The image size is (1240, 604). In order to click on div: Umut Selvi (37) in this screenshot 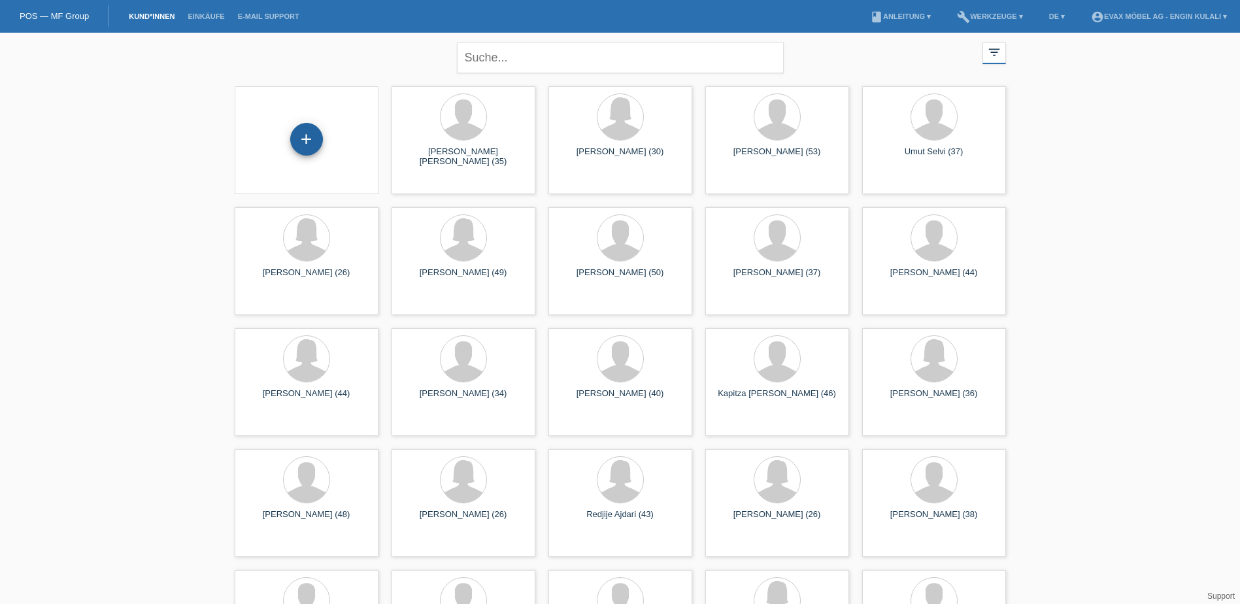, I will do `click(934, 157)`.